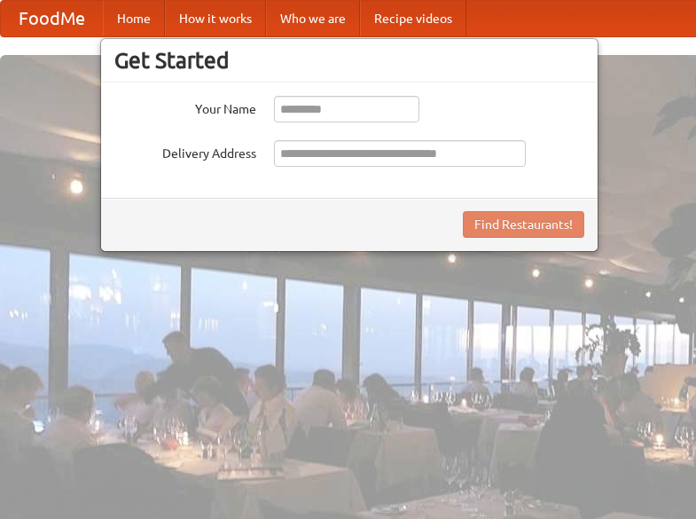 Image resolution: width=696 pixels, height=519 pixels. What do you see at coordinates (313, 19) in the screenshot?
I see `a: Who we are` at bounding box center [313, 19].